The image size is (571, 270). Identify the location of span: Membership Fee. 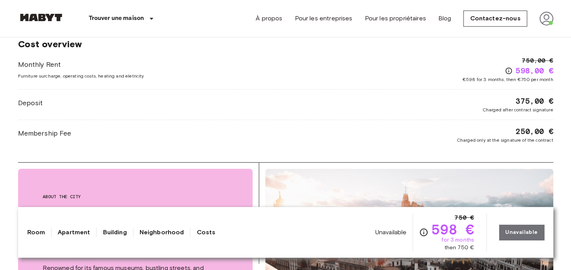
(45, 133).